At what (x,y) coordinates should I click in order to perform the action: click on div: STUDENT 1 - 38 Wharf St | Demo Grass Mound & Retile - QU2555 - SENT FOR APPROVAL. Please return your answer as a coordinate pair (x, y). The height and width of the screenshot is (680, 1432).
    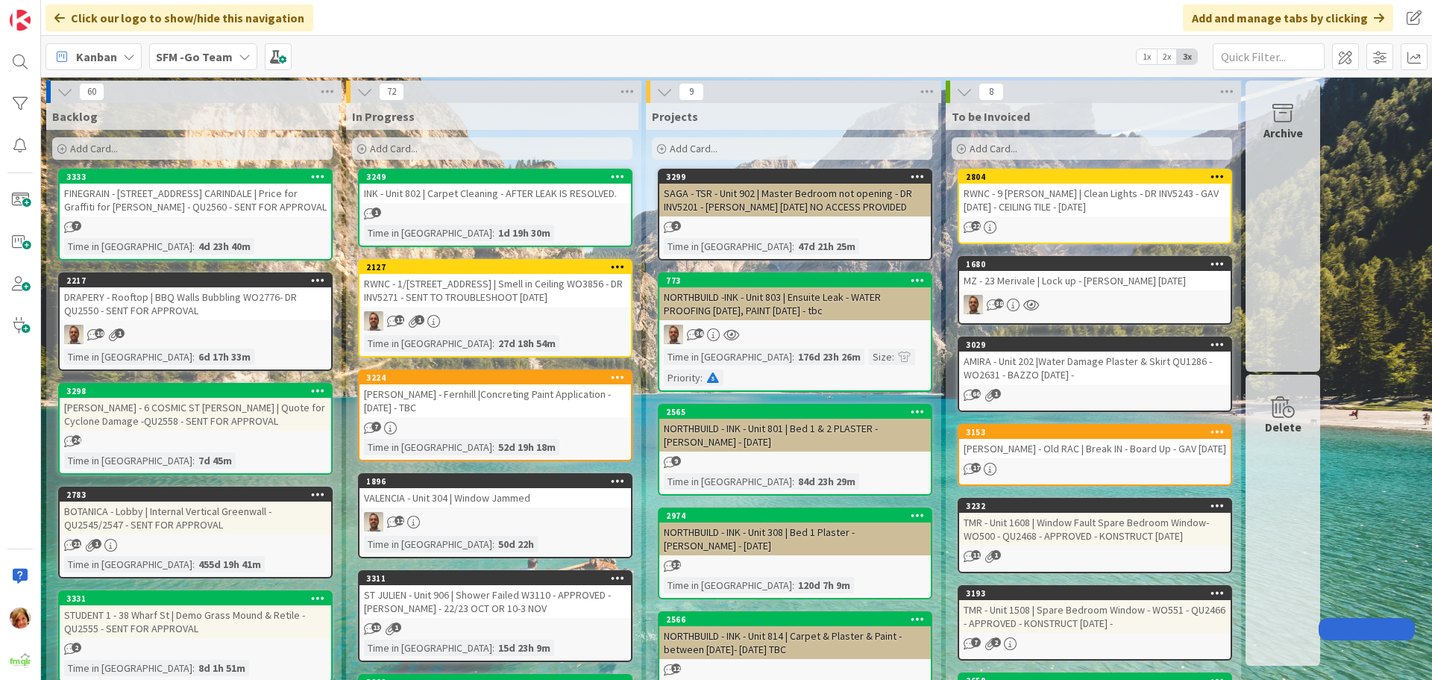
    Looking at the image, I should click on (195, 621).